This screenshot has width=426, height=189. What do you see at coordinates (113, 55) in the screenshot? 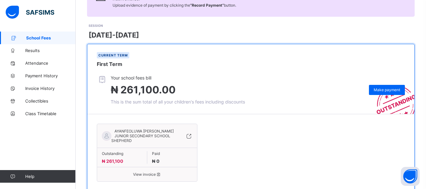
I see `span: Current term` at bounding box center [113, 55].